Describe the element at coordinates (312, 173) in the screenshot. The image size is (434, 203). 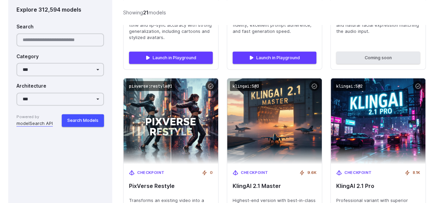
I see `span: 9.6K` at that location.